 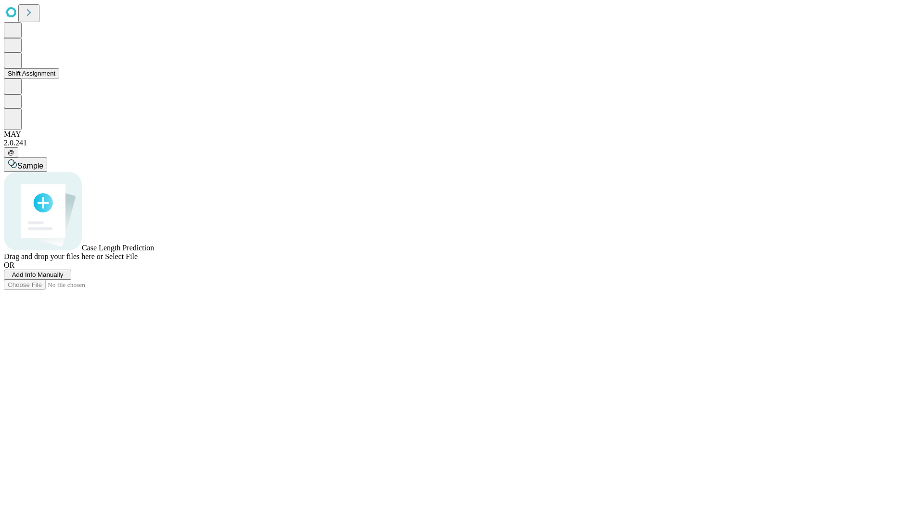 I want to click on button: Shift Assignment, so click(x=31, y=73).